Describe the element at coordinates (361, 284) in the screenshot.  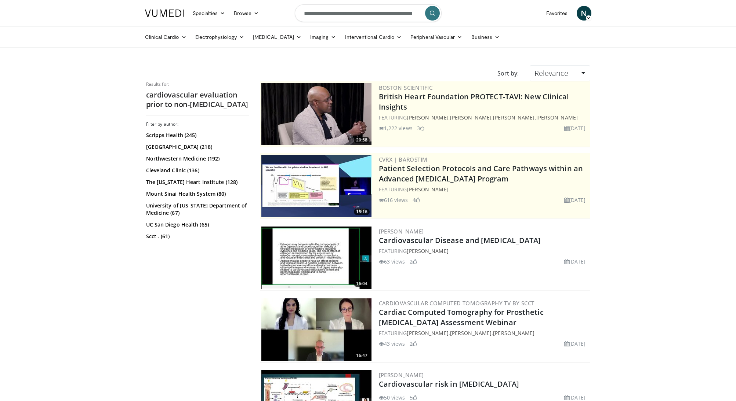
I see `span: 16:04` at that location.